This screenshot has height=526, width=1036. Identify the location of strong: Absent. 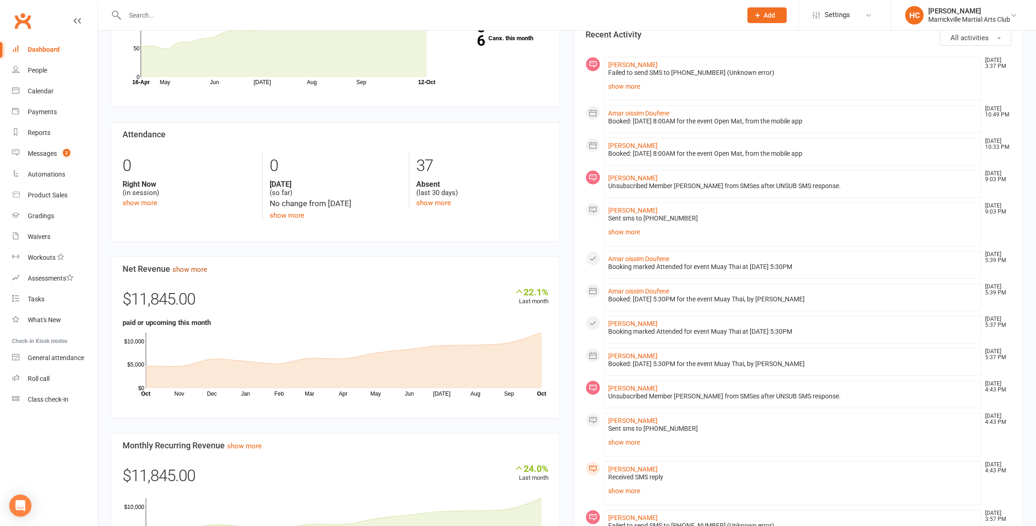
(482, 184).